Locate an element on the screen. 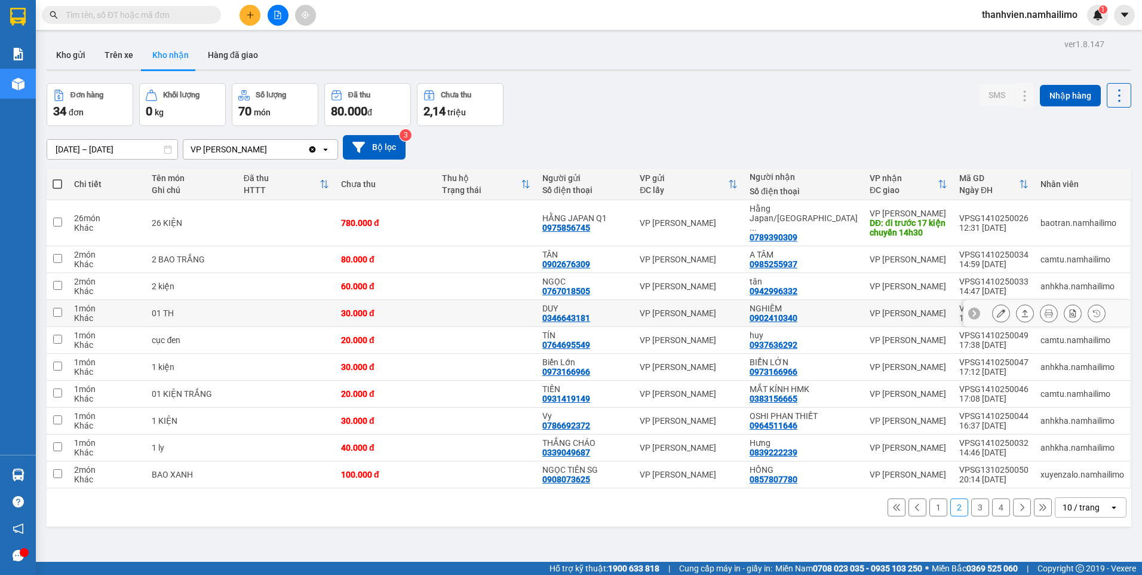 The width and height of the screenshot is (1142, 575). div: HỒNG is located at coordinates (803, 469).